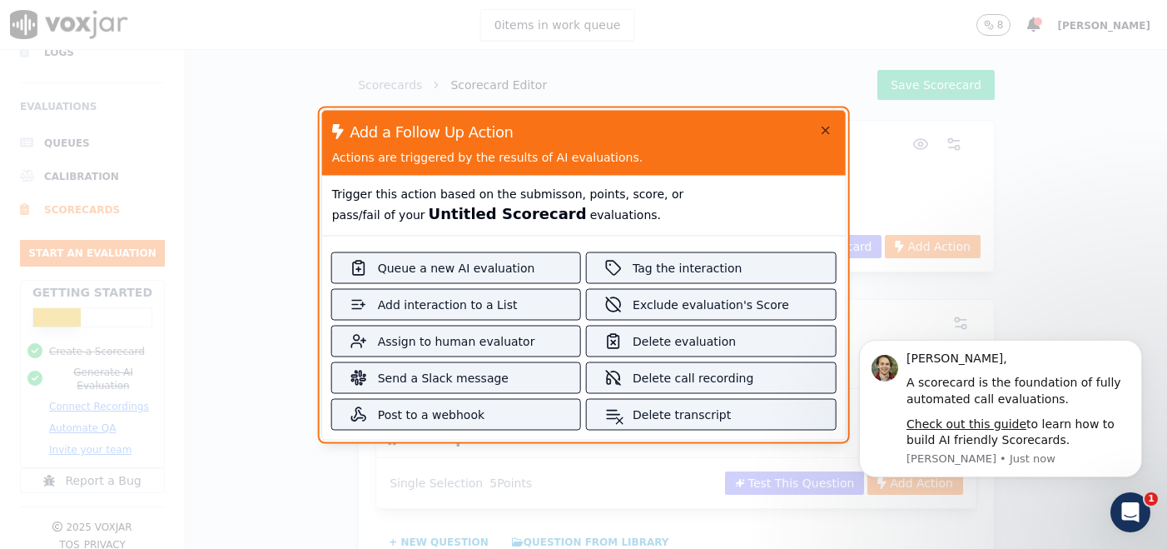  What do you see at coordinates (184, 85) in the screenshot?
I see `div: Message content` at bounding box center [184, 85].